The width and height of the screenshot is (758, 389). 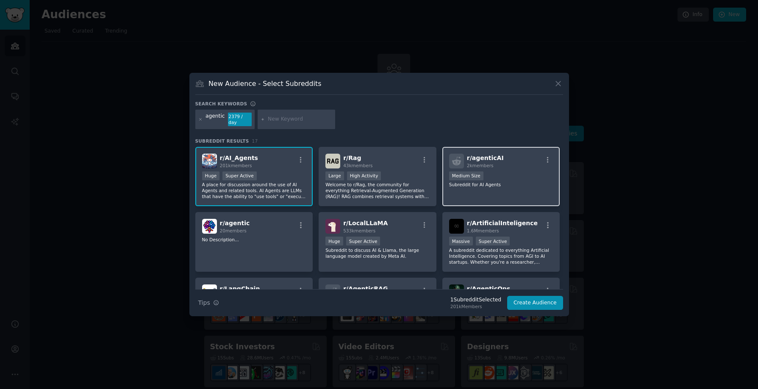 What do you see at coordinates (476, 300) in the screenshot?
I see `div: 1 Subreddit Selected` at bounding box center [476, 300].